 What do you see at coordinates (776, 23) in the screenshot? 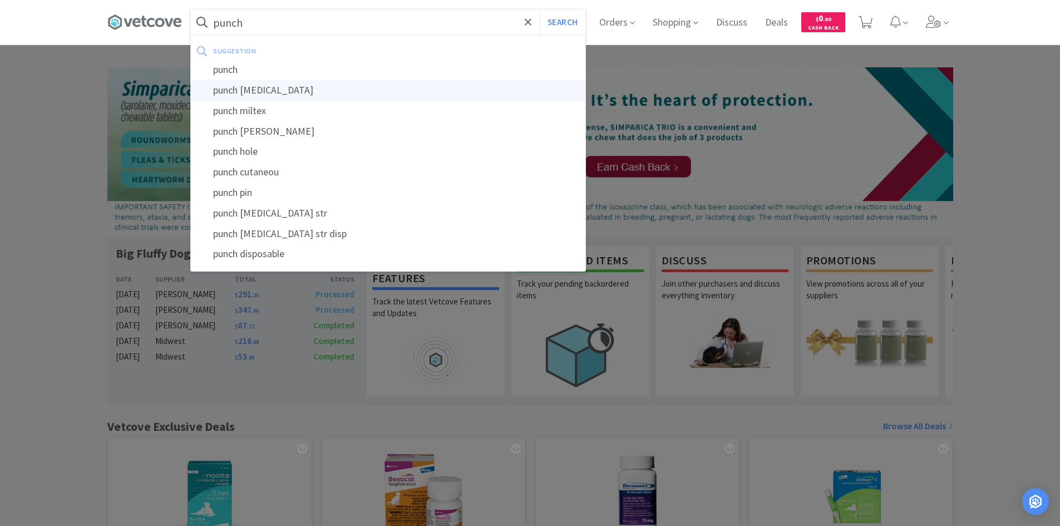
I see `a: Deals` at bounding box center [776, 23].